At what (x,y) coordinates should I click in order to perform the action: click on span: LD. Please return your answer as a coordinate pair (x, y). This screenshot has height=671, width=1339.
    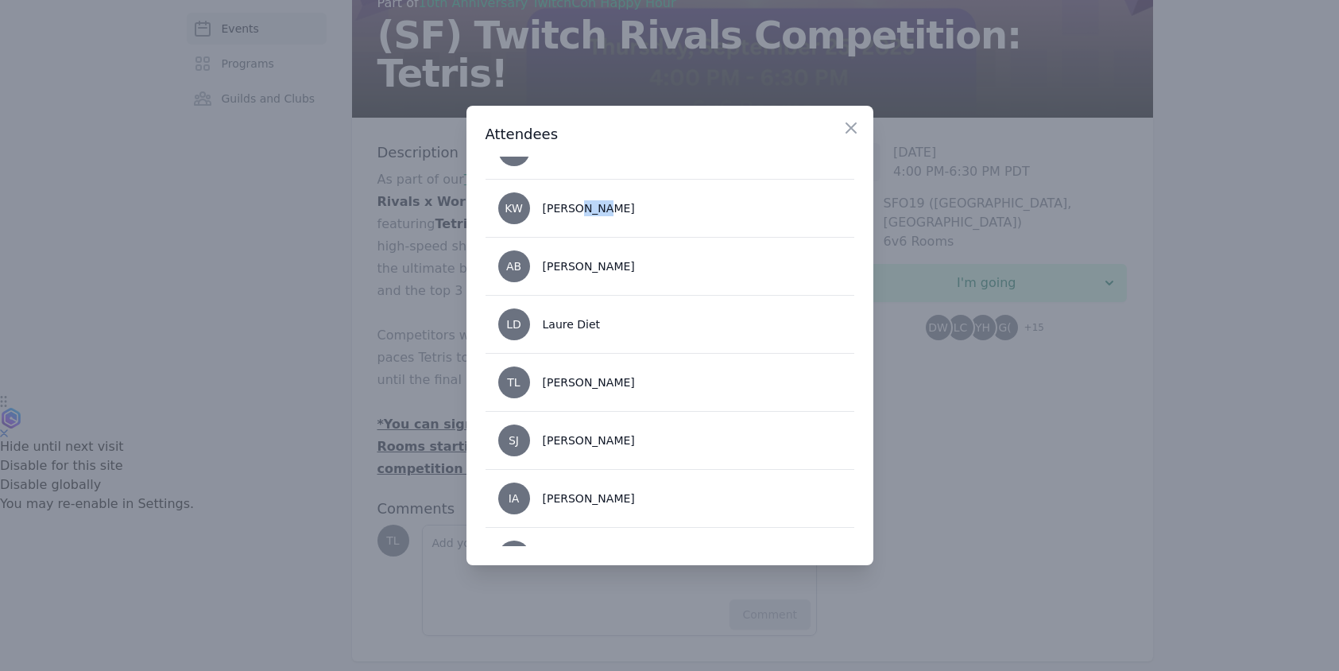
    Looking at the image, I should click on (513, 324).